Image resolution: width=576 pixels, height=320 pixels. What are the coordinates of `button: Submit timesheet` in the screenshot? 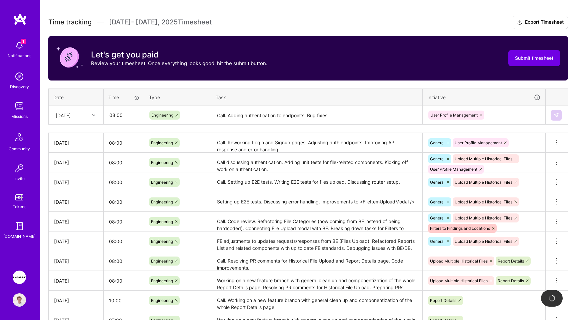 It's located at (534, 58).